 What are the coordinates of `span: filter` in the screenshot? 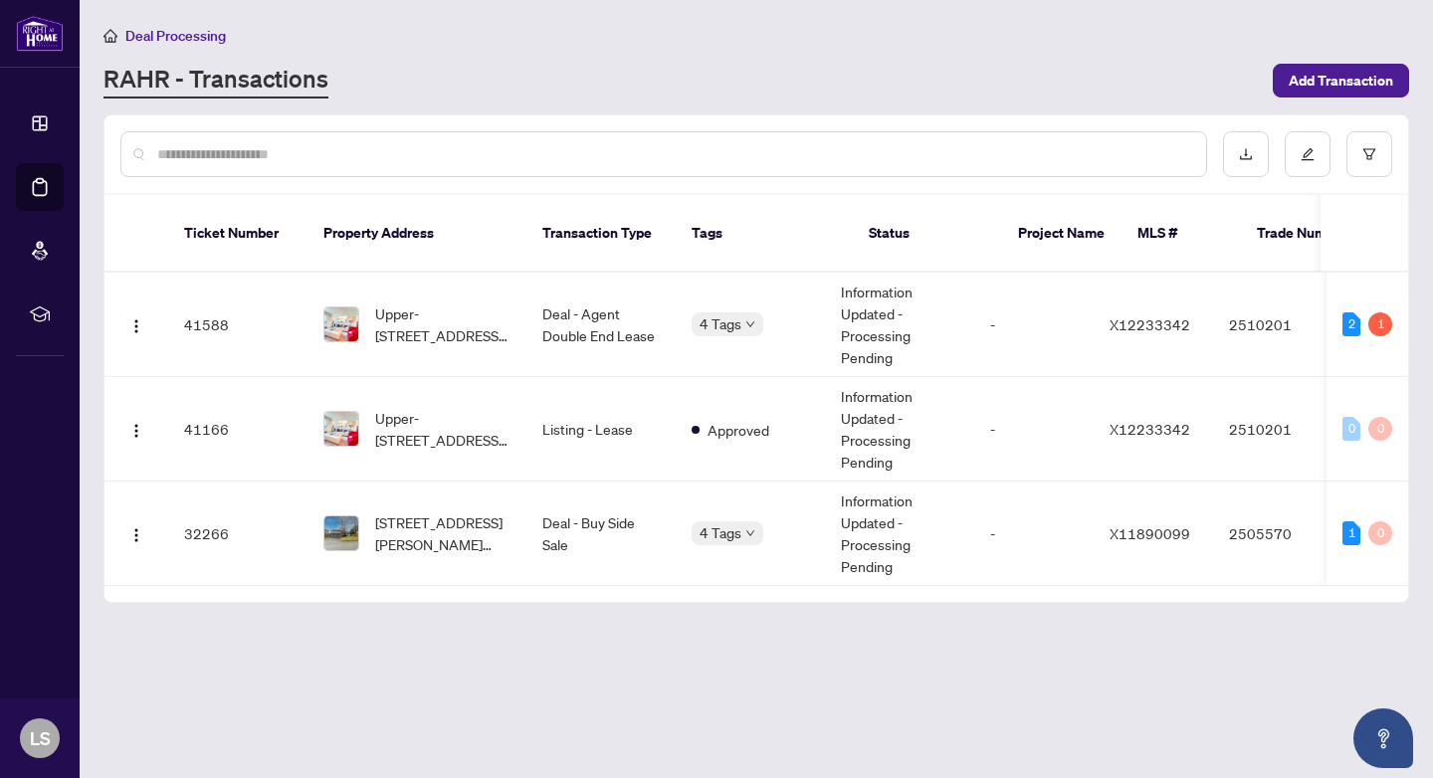 It's located at (1369, 154).